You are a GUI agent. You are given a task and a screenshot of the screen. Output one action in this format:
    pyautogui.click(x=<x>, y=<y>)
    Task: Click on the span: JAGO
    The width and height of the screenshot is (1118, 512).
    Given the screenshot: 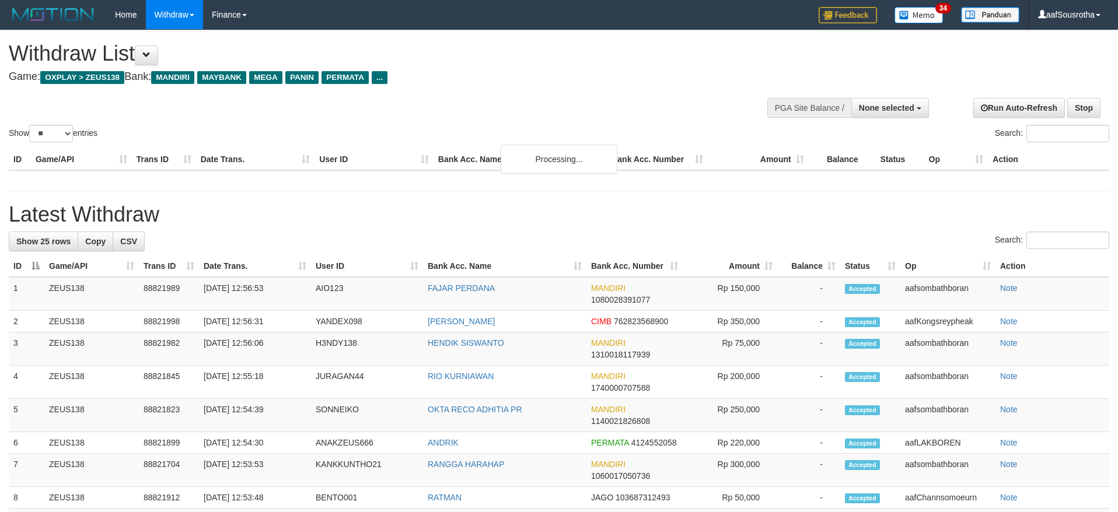 What is the action you would take?
    pyautogui.click(x=602, y=498)
    